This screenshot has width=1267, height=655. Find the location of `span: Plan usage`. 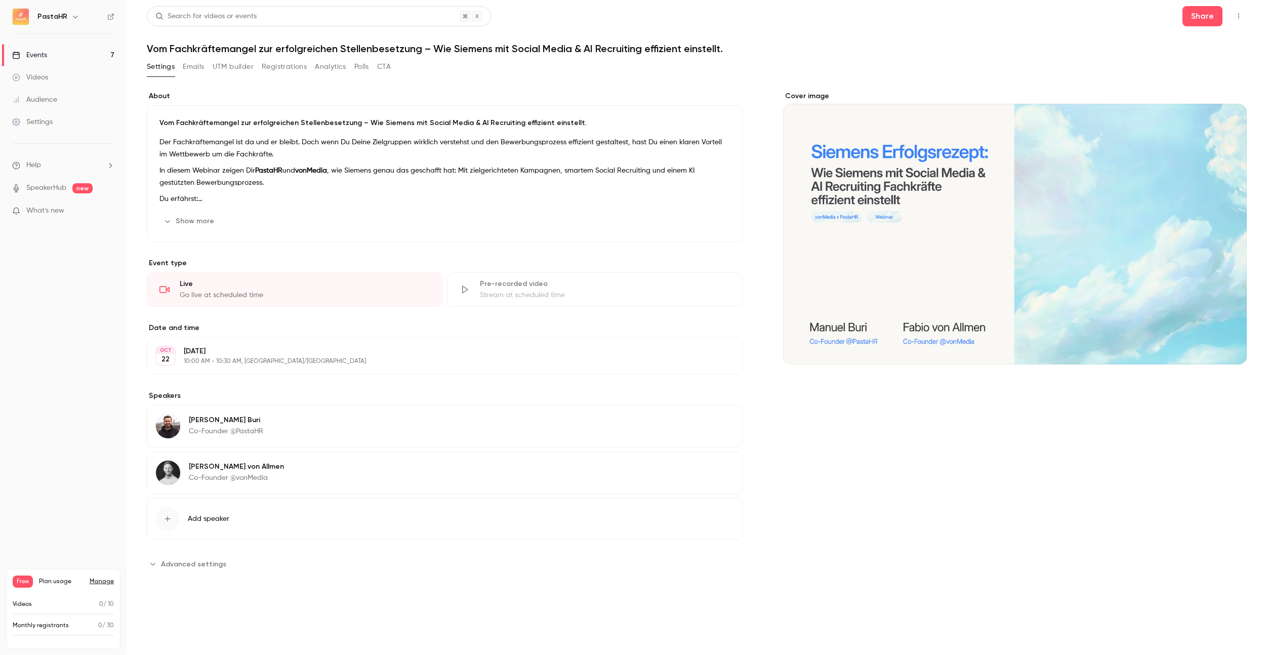

span: Plan usage is located at coordinates (61, 582).